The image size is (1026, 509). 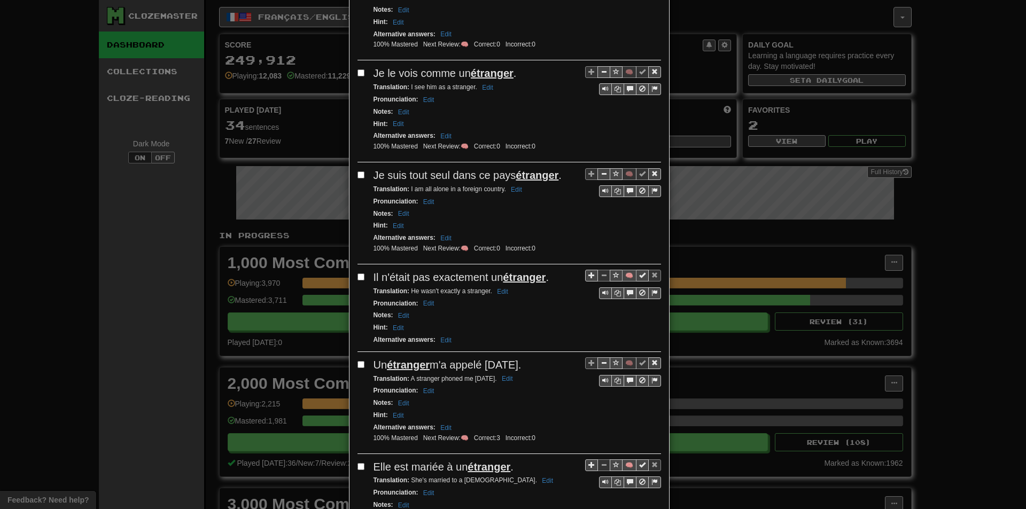 What do you see at coordinates (461, 277) in the screenshot?
I see `span: Il n'était pas exactement un .` at bounding box center [461, 277].